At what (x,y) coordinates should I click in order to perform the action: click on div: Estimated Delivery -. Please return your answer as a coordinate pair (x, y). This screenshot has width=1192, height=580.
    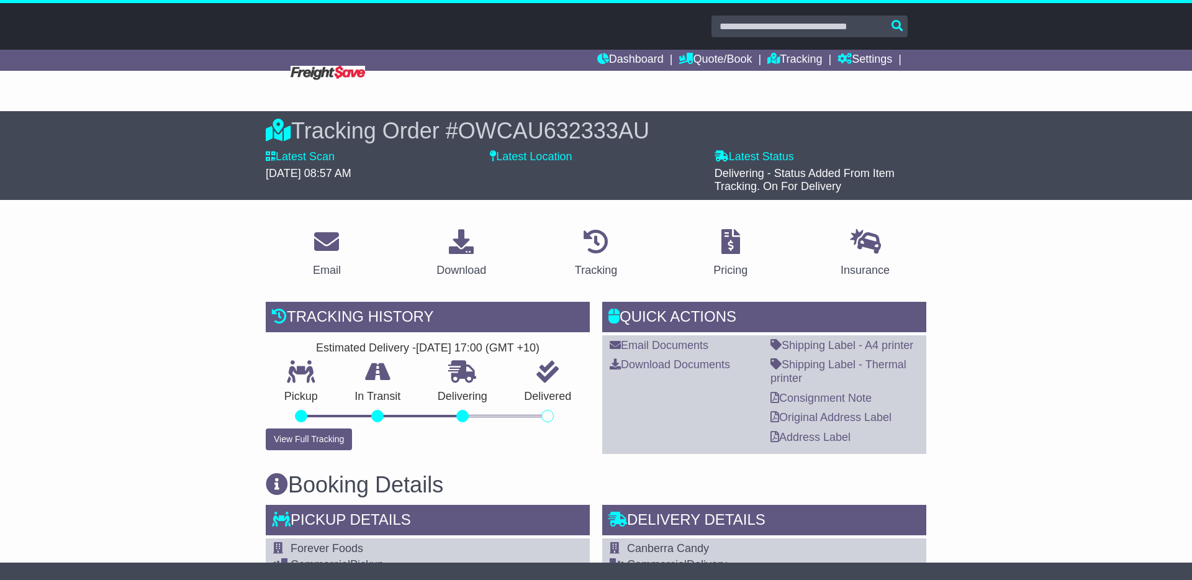
    Looking at the image, I should click on (428, 348).